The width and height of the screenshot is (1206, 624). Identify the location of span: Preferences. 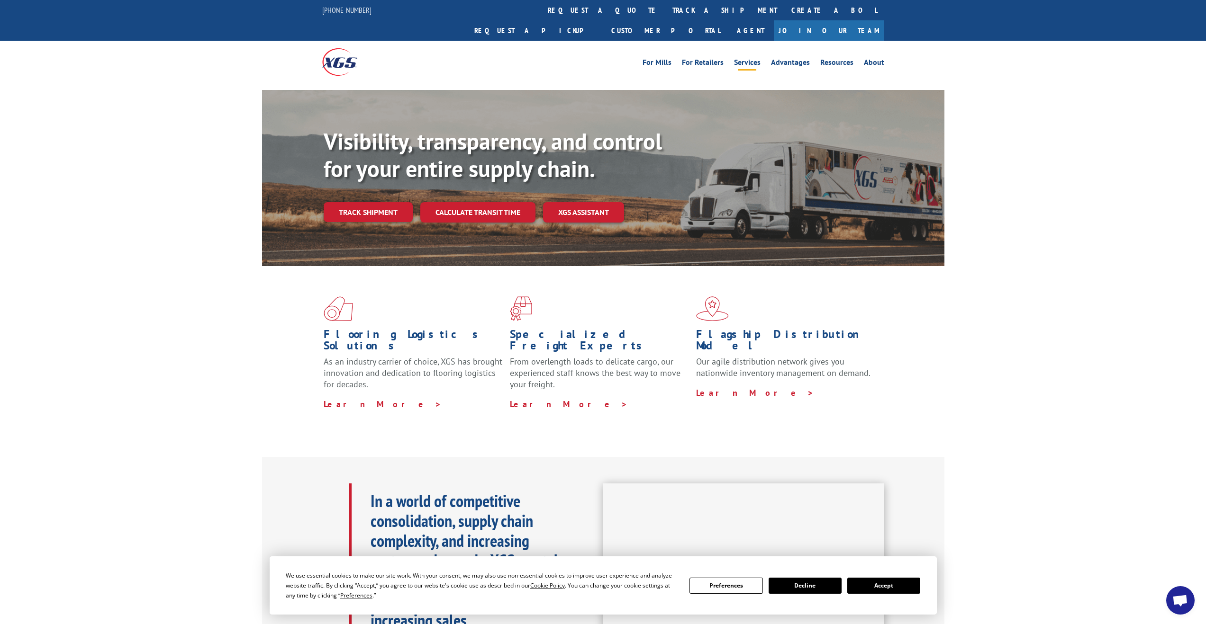
(356, 595).